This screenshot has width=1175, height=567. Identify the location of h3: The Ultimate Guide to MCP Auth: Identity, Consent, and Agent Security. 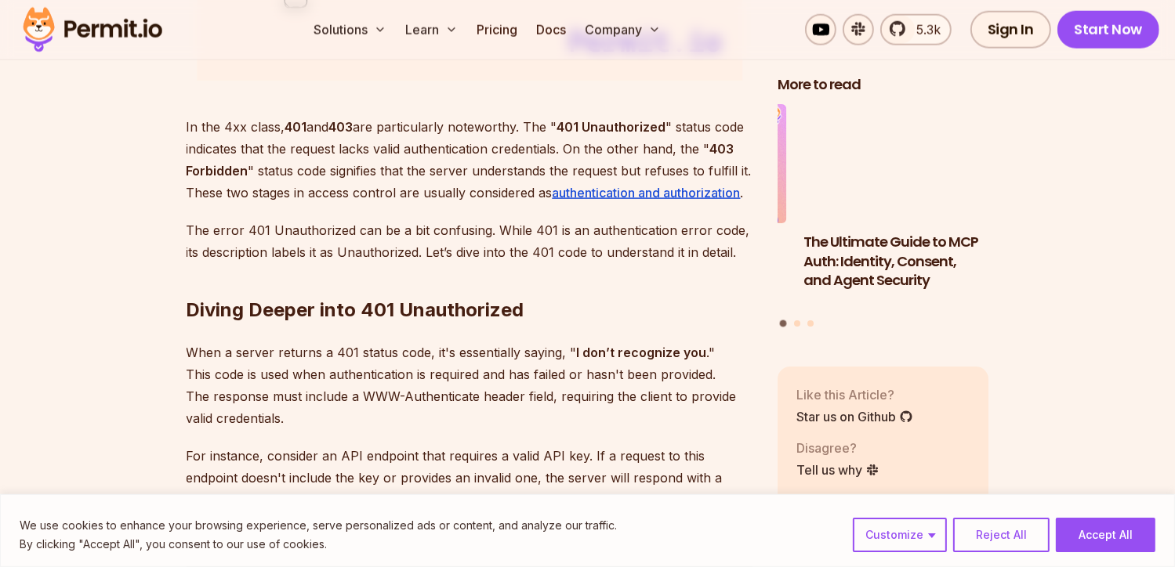
(909, 261).